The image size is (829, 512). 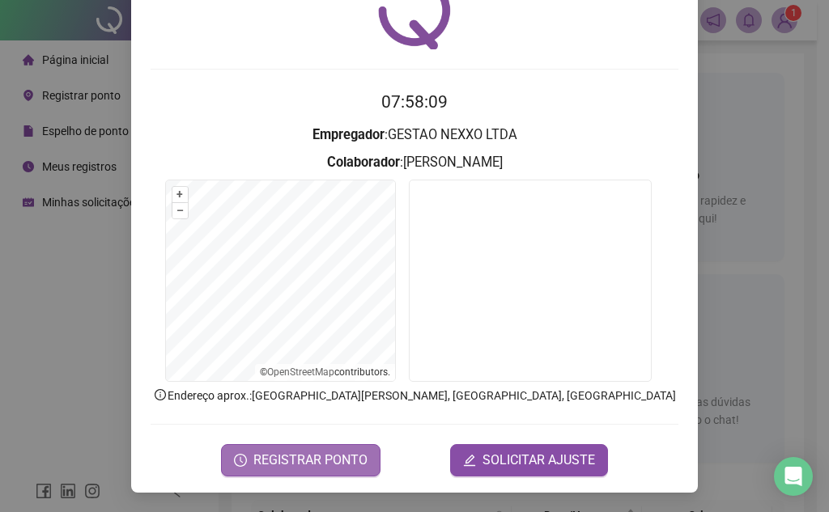 I want to click on span: SOLICITAR AJUSTE, so click(x=538, y=460).